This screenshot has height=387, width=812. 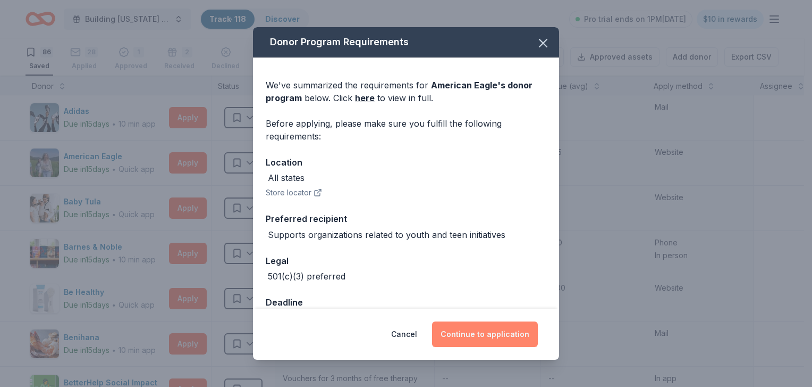 I want to click on div: Location, so click(x=406, y=162).